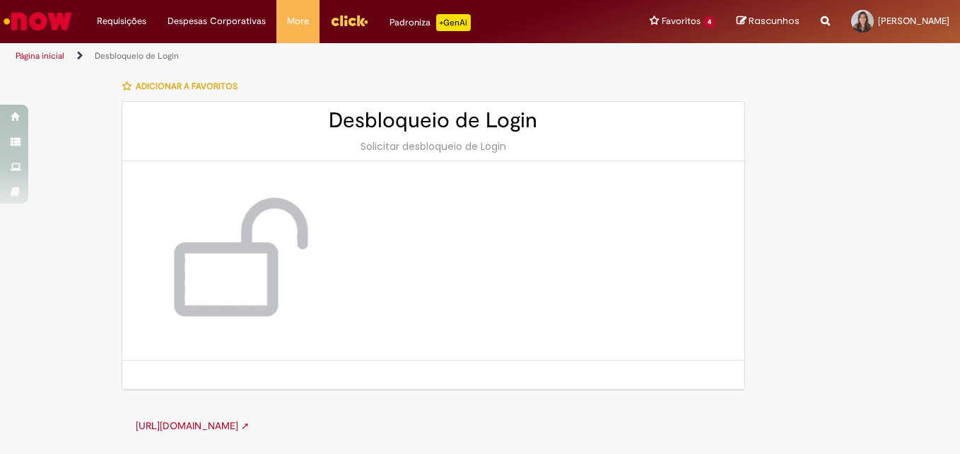 This screenshot has height=454, width=960. What do you see at coordinates (433, 146) in the screenshot?
I see `div: Solicitar desbloqueio de Login` at bounding box center [433, 146].